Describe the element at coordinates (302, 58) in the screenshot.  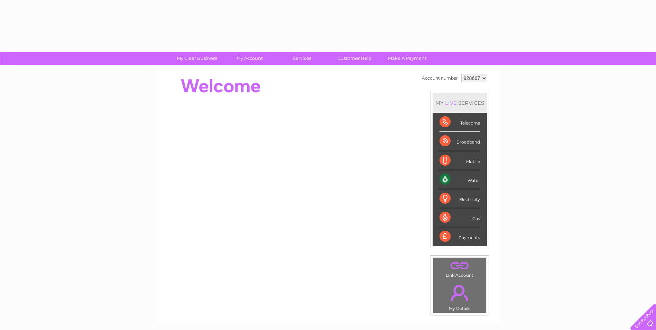
I see `a: Services` at that location.